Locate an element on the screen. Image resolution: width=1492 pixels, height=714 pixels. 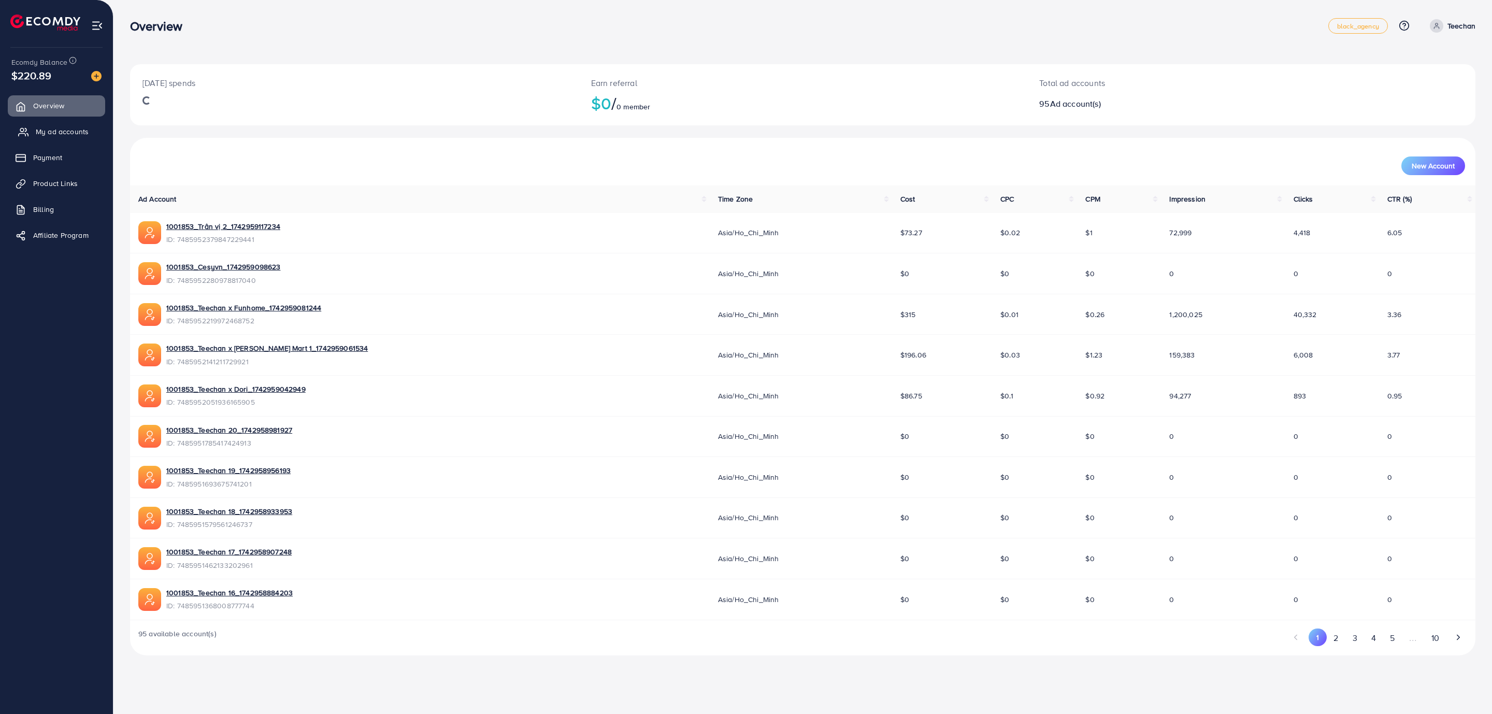
button: Go to page 4 is located at coordinates (1373, 638).